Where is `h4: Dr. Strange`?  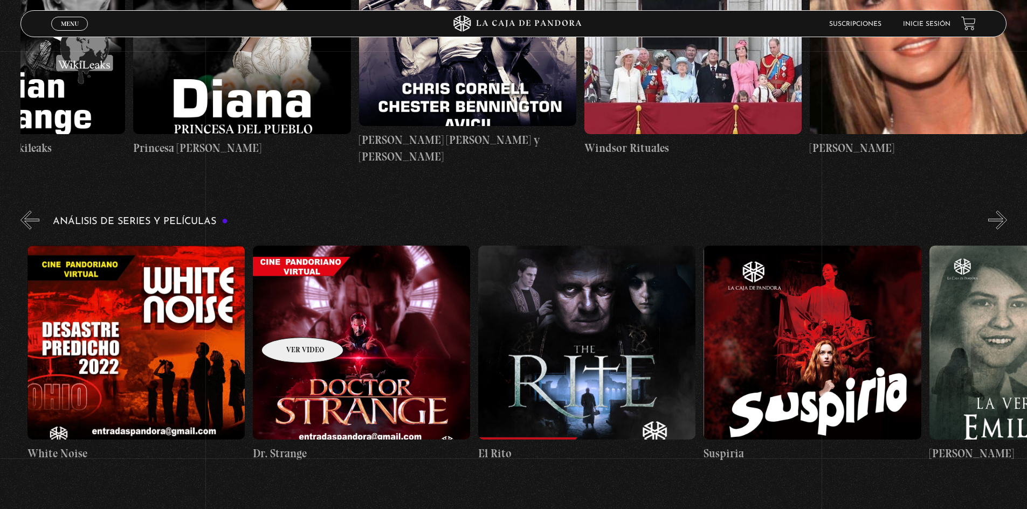 h4: Dr. Strange is located at coordinates (361, 454).